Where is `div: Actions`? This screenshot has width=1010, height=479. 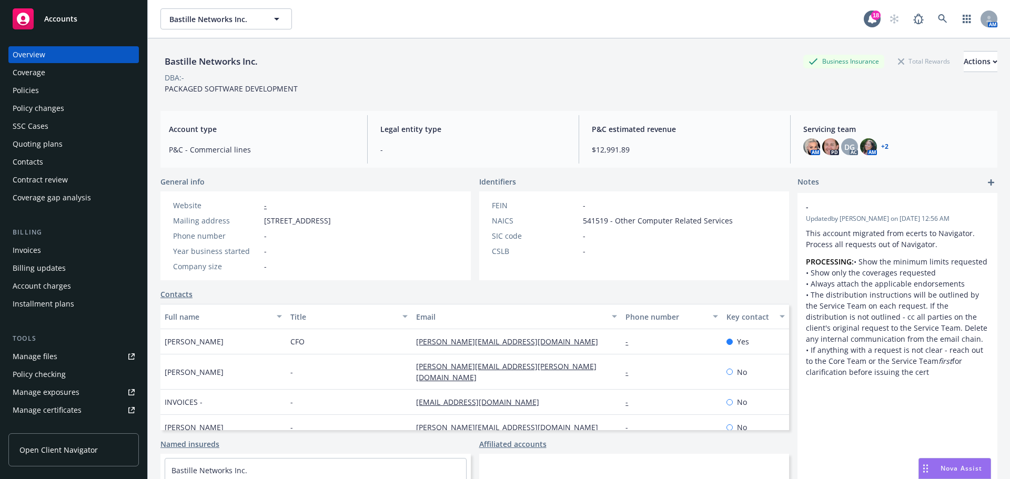
div: Actions is located at coordinates (981, 62).